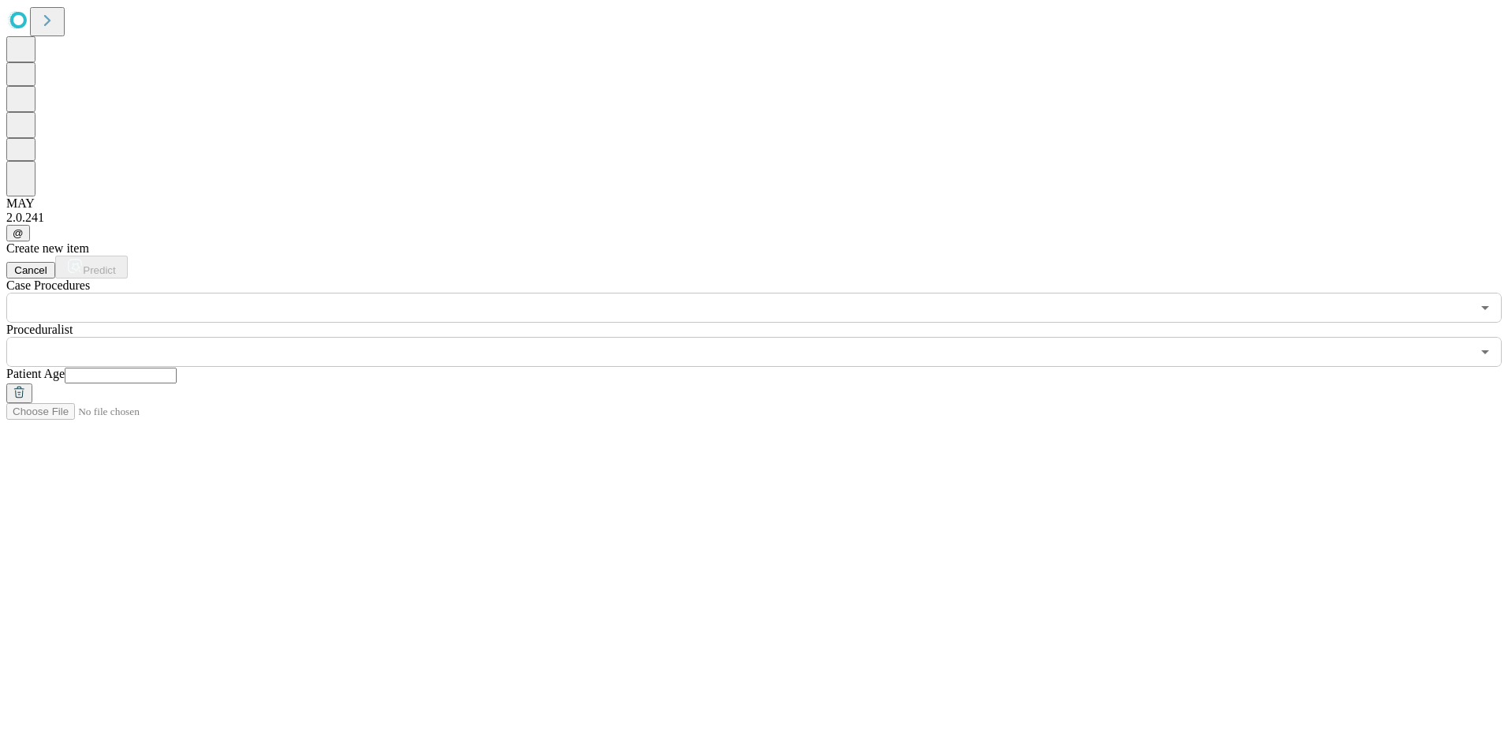 The image size is (1508, 729). Describe the element at coordinates (39, 329) in the screenshot. I see `span: Proceduralist` at that location.